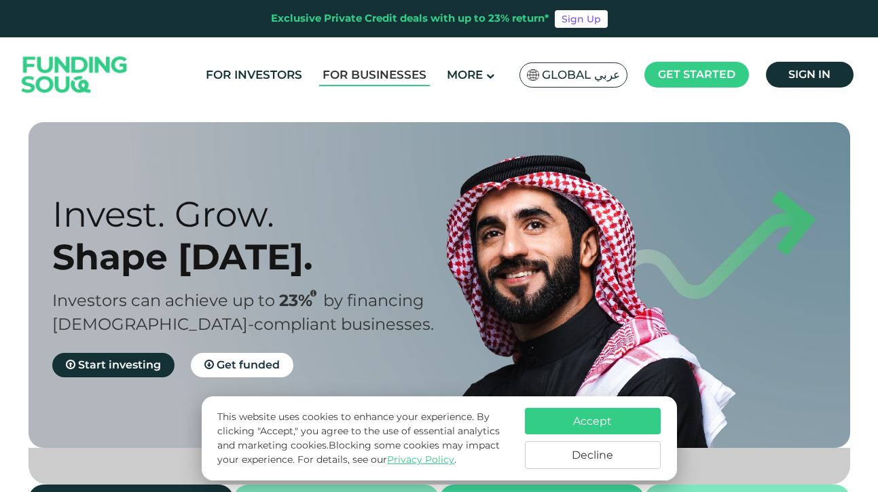  Describe the element at coordinates (358, 452) in the screenshot. I see `span: Blocking some cookies may impact your experience.` at that location.